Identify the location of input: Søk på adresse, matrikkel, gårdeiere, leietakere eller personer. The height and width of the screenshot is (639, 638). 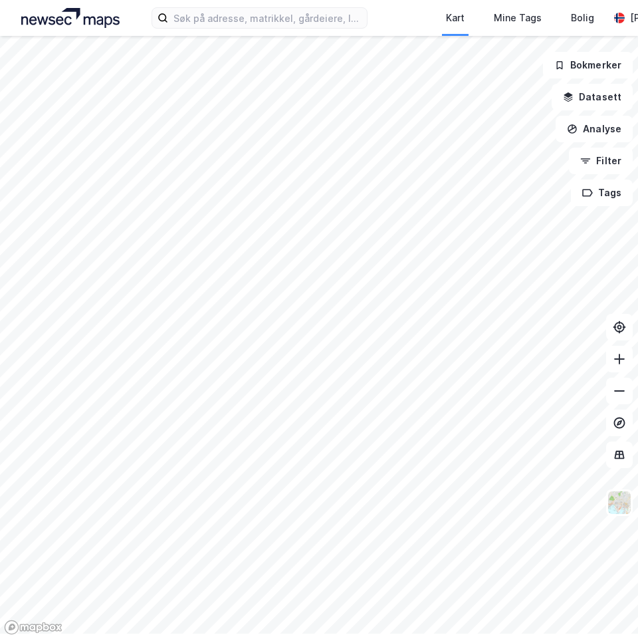
(267, 18).